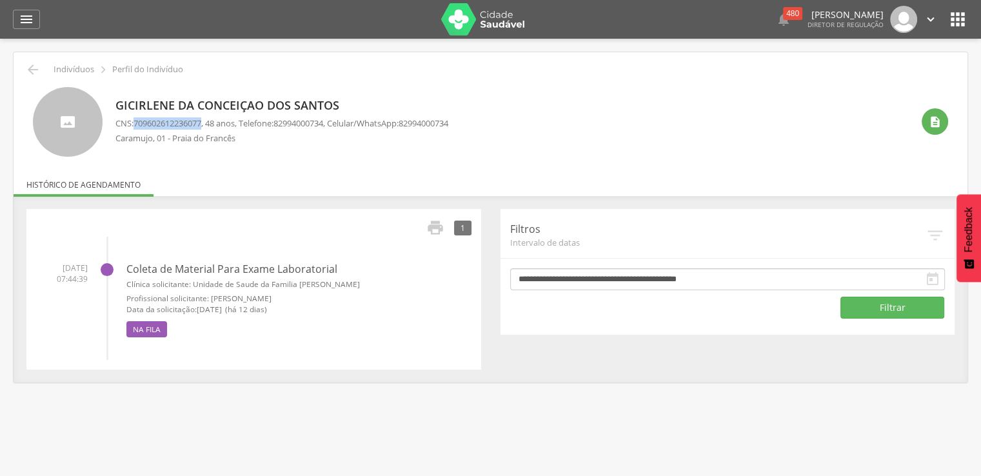  Describe the element at coordinates (792, 14) in the screenshot. I see `div: 480` at that location.